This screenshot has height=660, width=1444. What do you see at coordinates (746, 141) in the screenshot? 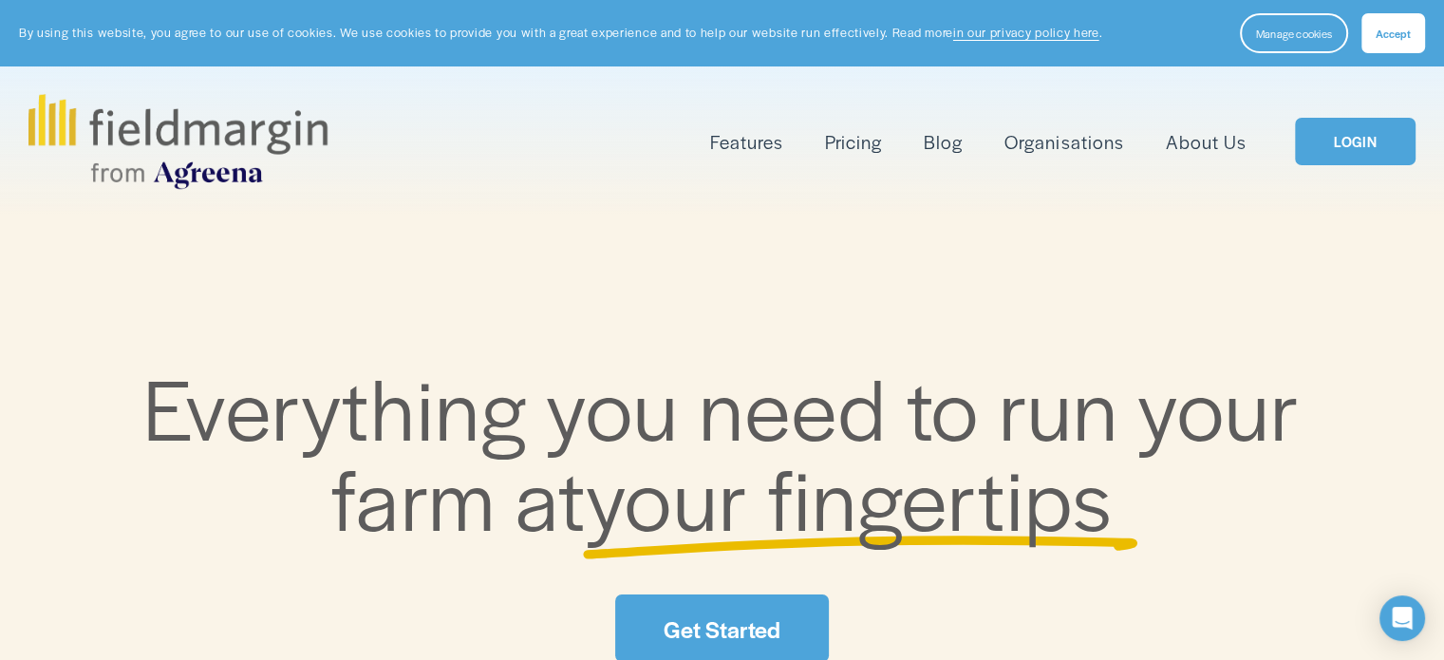
I see `a: folder dropdown` at bounding box center [746, 141].